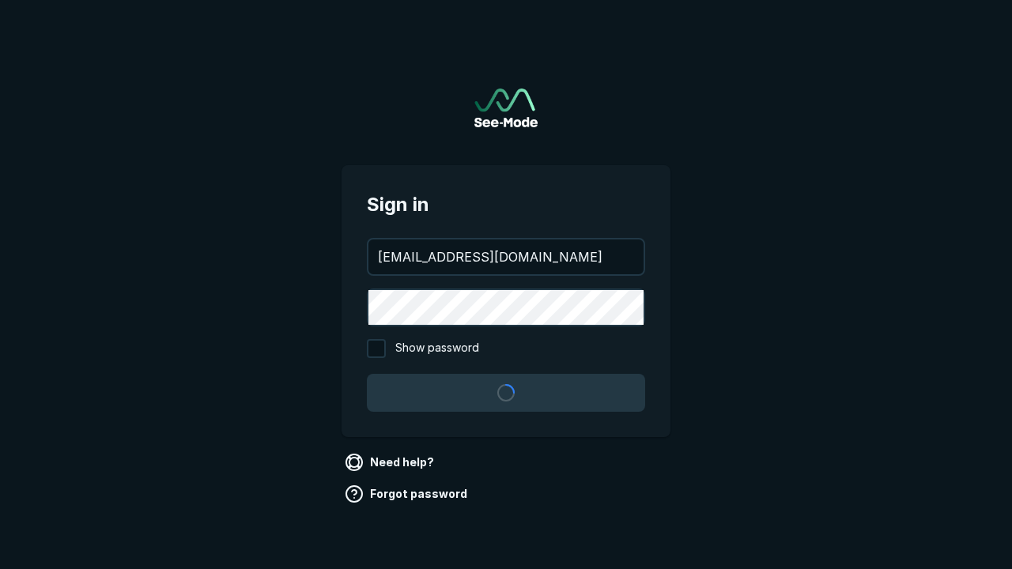  What do you see at coordinates (391, 463) in the screenshot?
I see `a: Need help?` at bounding box center [391, 463].